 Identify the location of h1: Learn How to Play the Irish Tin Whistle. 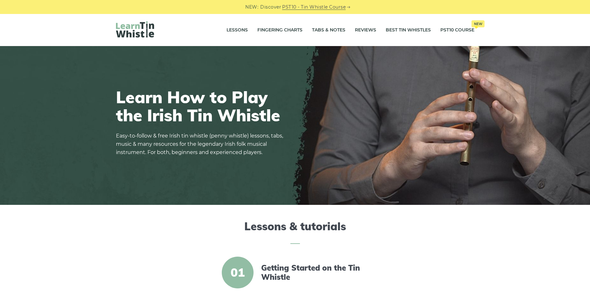
(202, 106).